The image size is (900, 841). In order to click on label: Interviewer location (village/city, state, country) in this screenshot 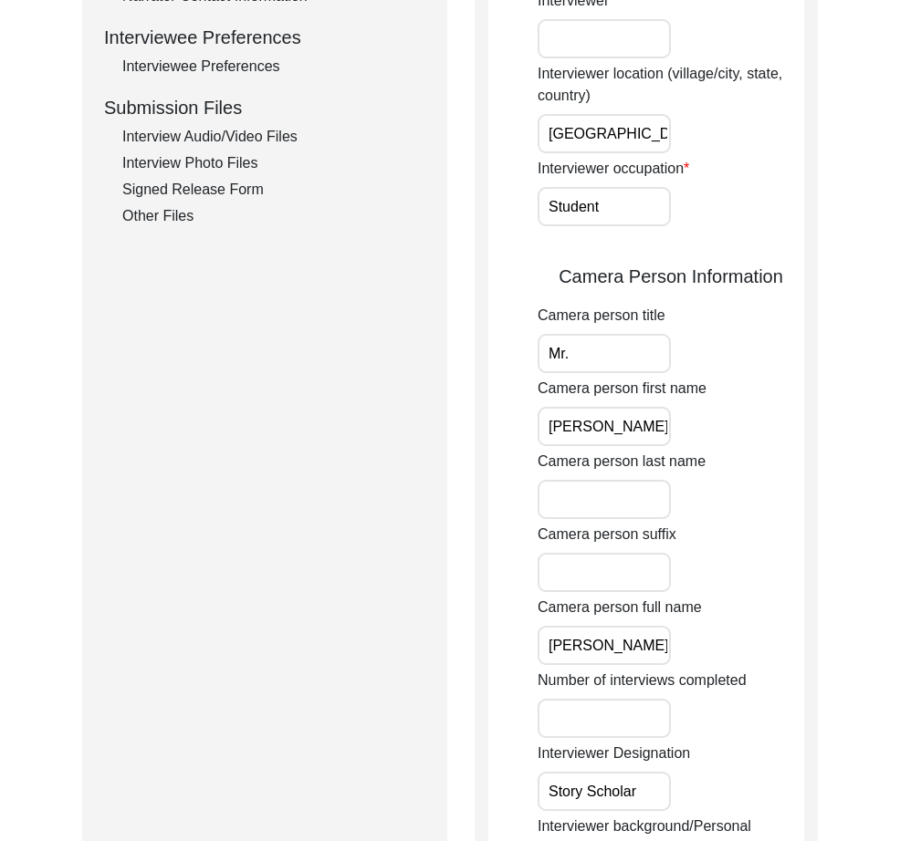, I will do `click(671, 85)`.